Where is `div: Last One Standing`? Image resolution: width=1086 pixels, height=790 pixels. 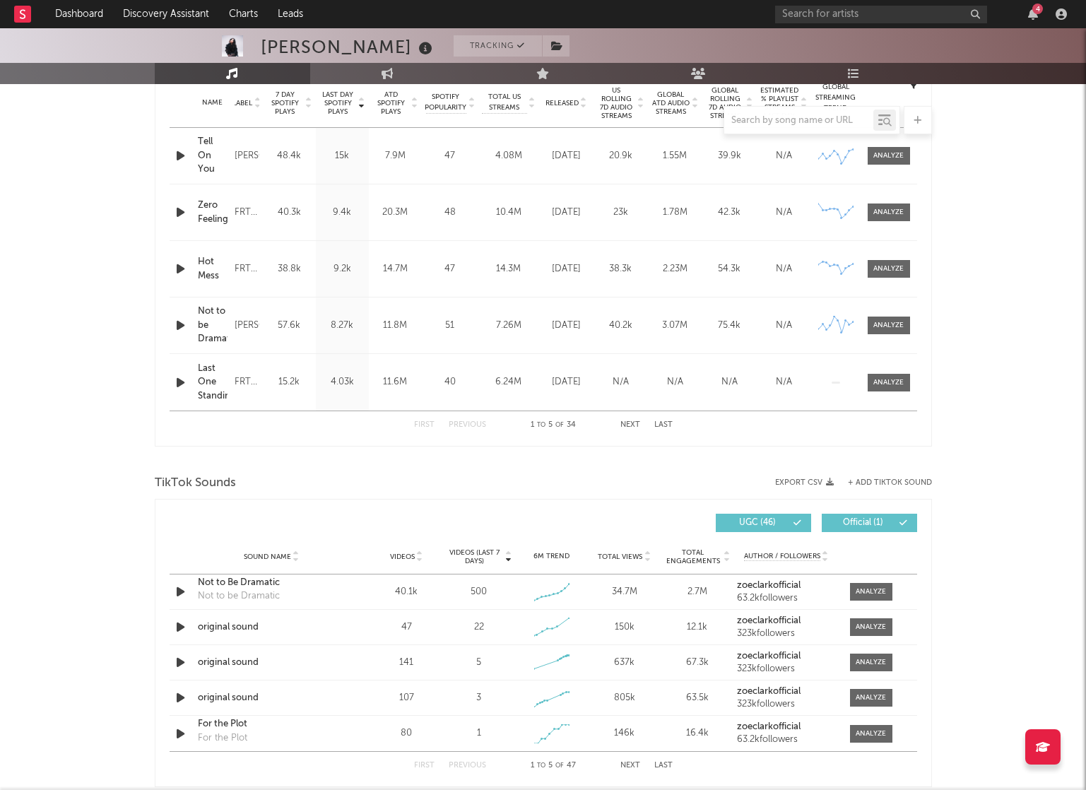
div: Last One Standing is located at coordinates (213, 382).